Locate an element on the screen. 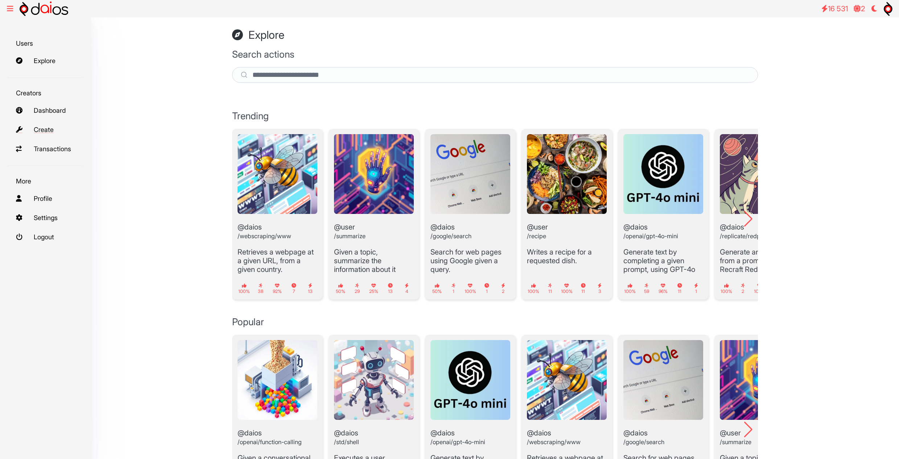  a: Transactions is located at coordinates (45, 149).